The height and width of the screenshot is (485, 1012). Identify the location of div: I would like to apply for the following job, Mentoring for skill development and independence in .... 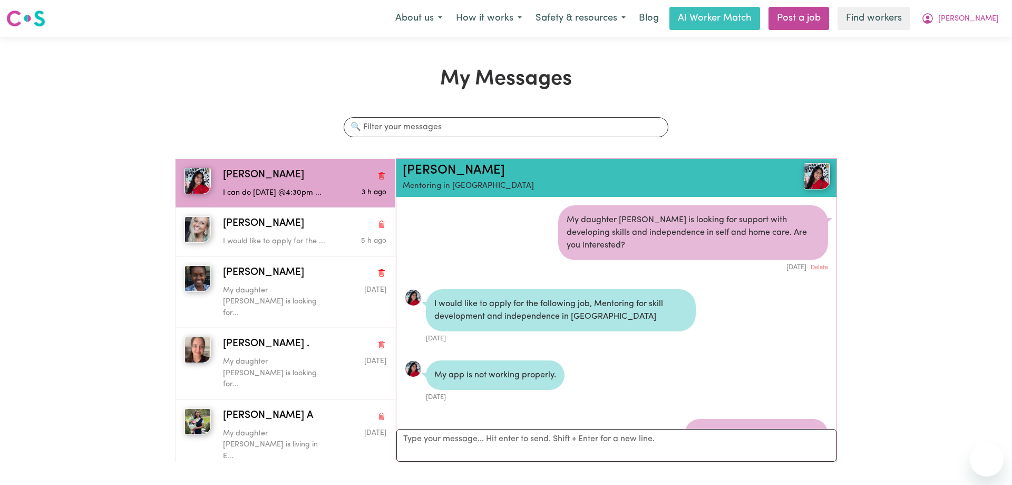
(561, 310).